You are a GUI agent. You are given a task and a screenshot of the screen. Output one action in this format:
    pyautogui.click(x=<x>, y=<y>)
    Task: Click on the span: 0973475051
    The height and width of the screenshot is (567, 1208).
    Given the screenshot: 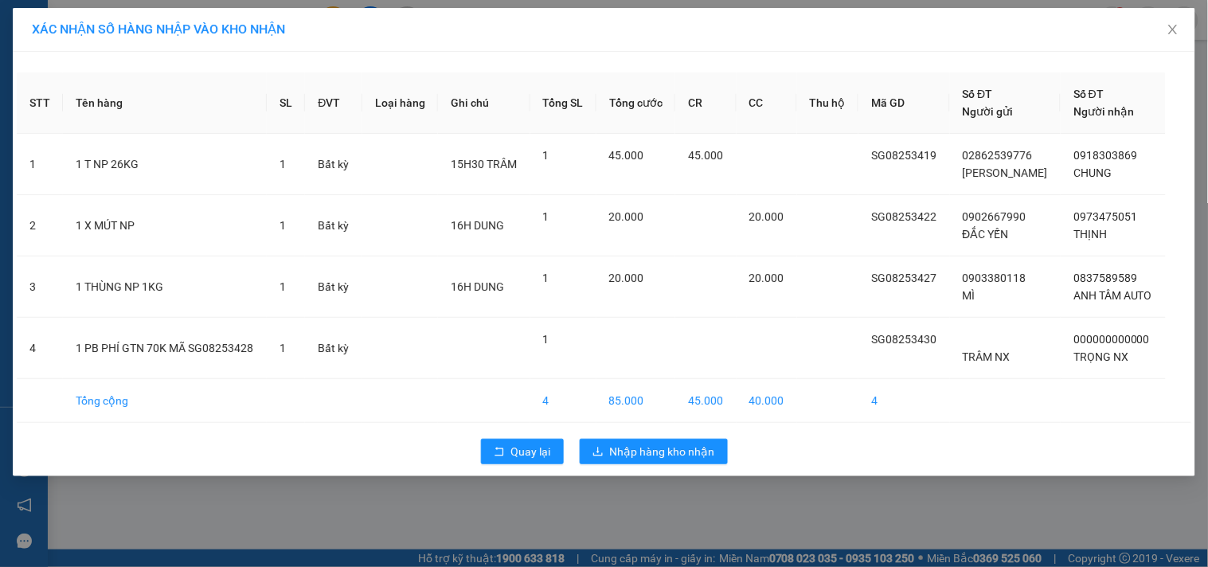 What is the action you would take?
    pyautogui.click(x=1105, y=217)
    